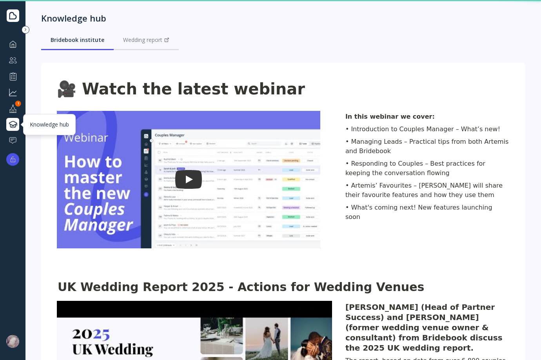 The width and height of the screenshot is (541, 360). What do you see at coordinates (427, 212) in the screenshot?
I see `div: • What's coming next! New features launching soon` at bounding box center [427, 212].